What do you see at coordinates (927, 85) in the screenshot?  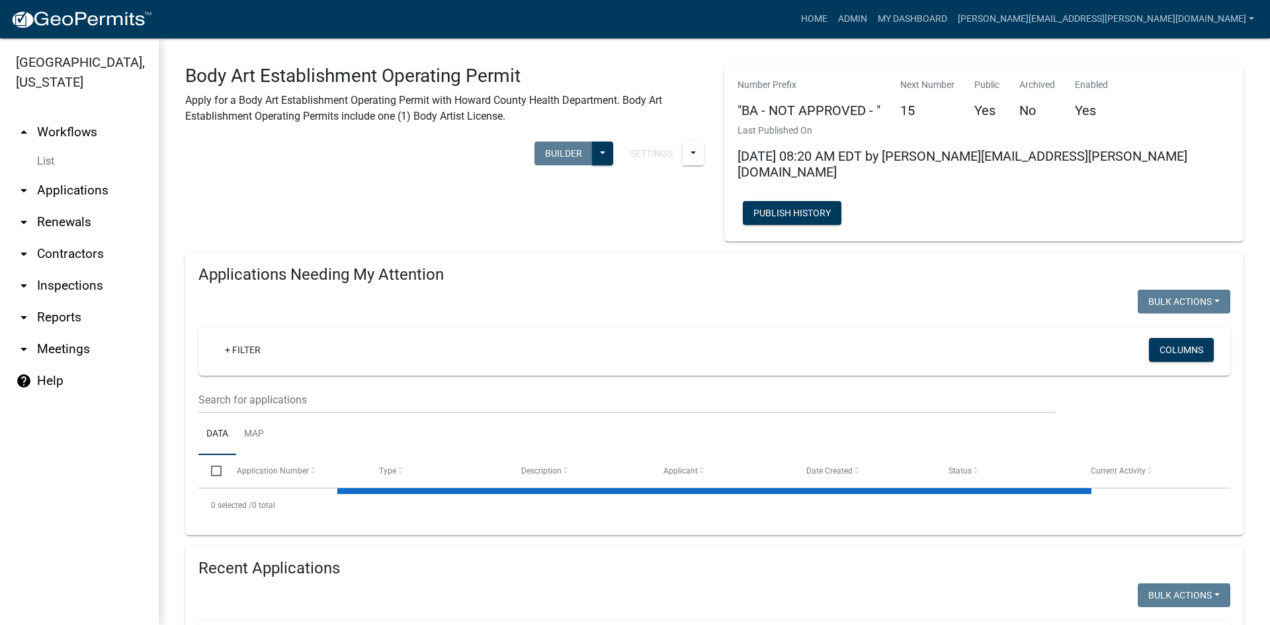 I see `p: Next Number` at bounding box center [927, 85].